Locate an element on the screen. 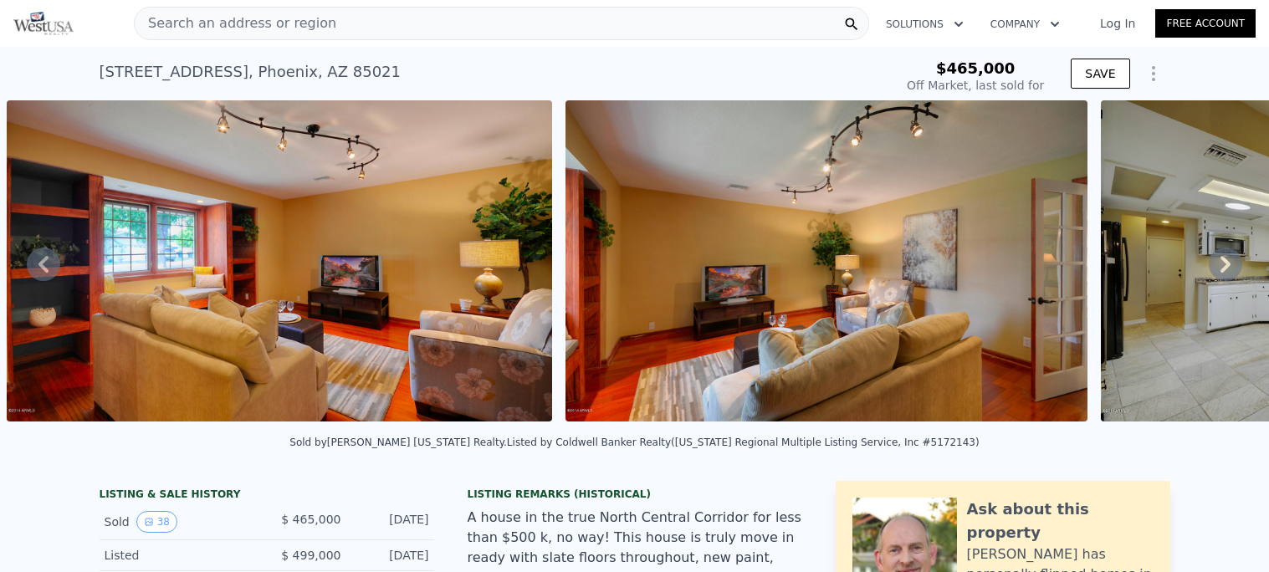 Image resolution: width=1269 pixels, height=572 pixels. span: Search an address or region is located at coordinates (235, 23).